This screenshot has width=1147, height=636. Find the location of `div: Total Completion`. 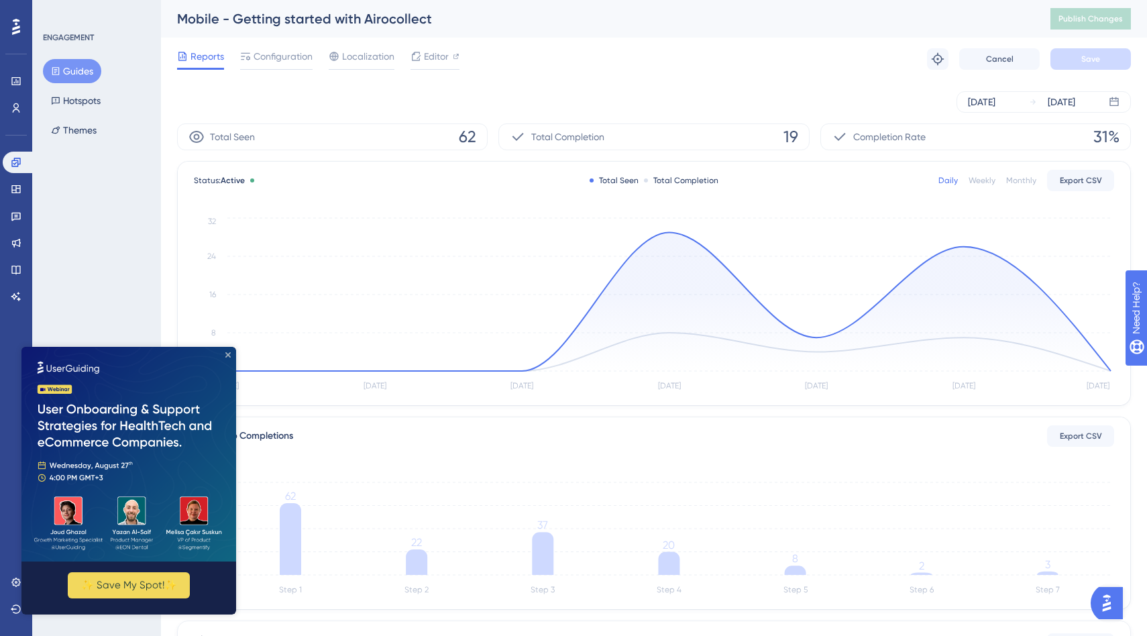

div: Total Completion is located at coordinates (681, 180).